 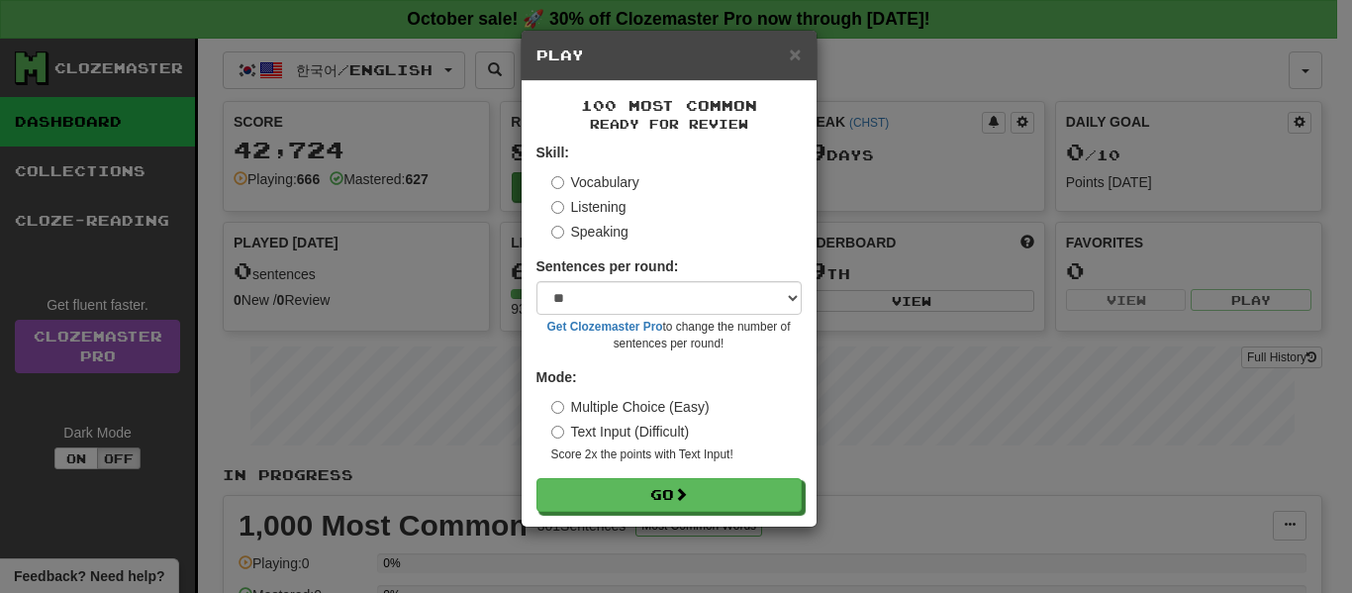 I want to click on a: Get Clozemaster Pro, so click(x=605, y=327).